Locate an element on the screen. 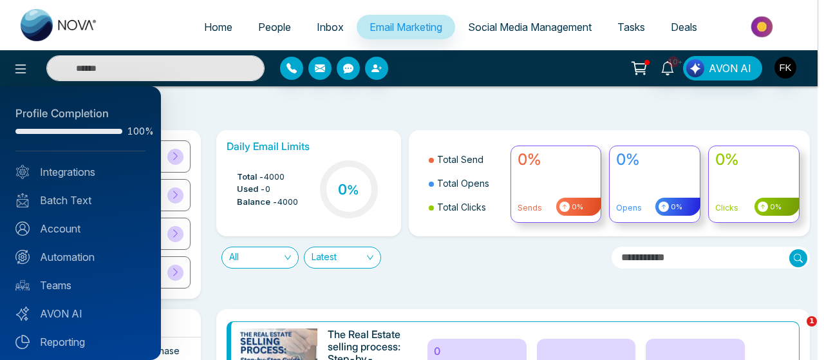 Image resolution: width=824 pixels, height=360 pixels. a: Reporting is located at coordinates (80, 342).